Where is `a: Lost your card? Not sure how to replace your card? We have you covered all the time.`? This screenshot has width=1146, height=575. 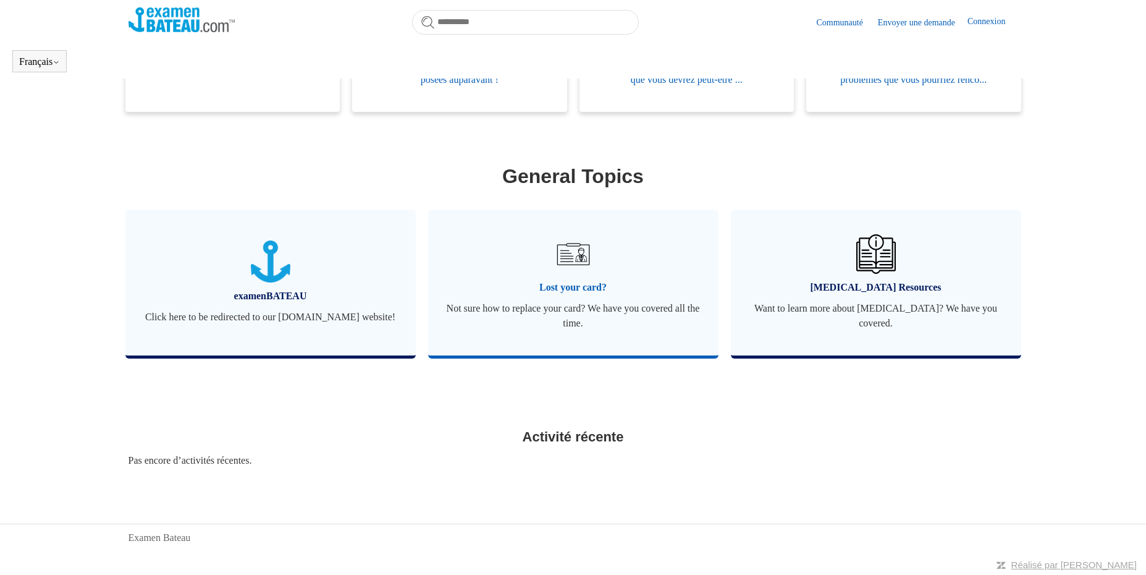 a: Lost your card? Not sure how to replace your card? We have you covered all the time. is located at coordinates (573, 282).